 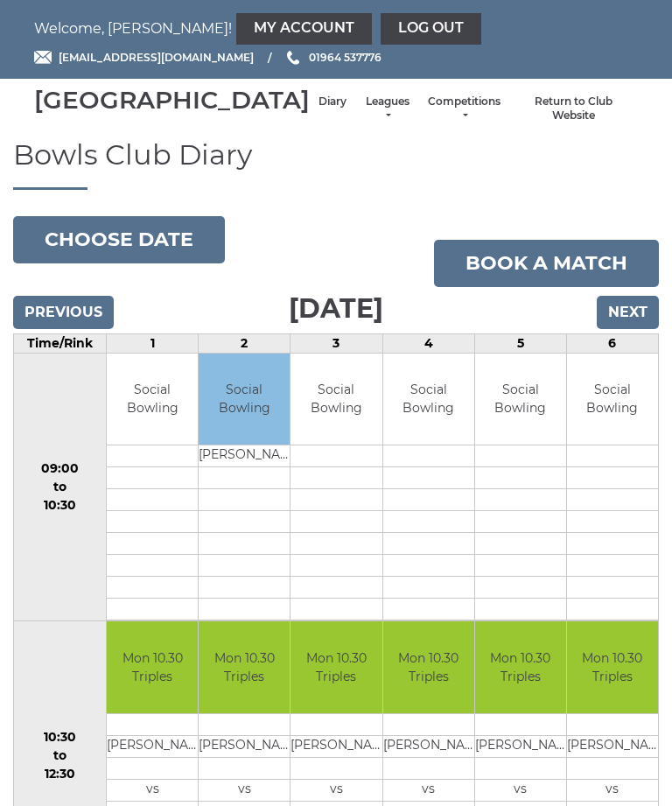 I want to click on a: Diary, so click(x=332, y=101).